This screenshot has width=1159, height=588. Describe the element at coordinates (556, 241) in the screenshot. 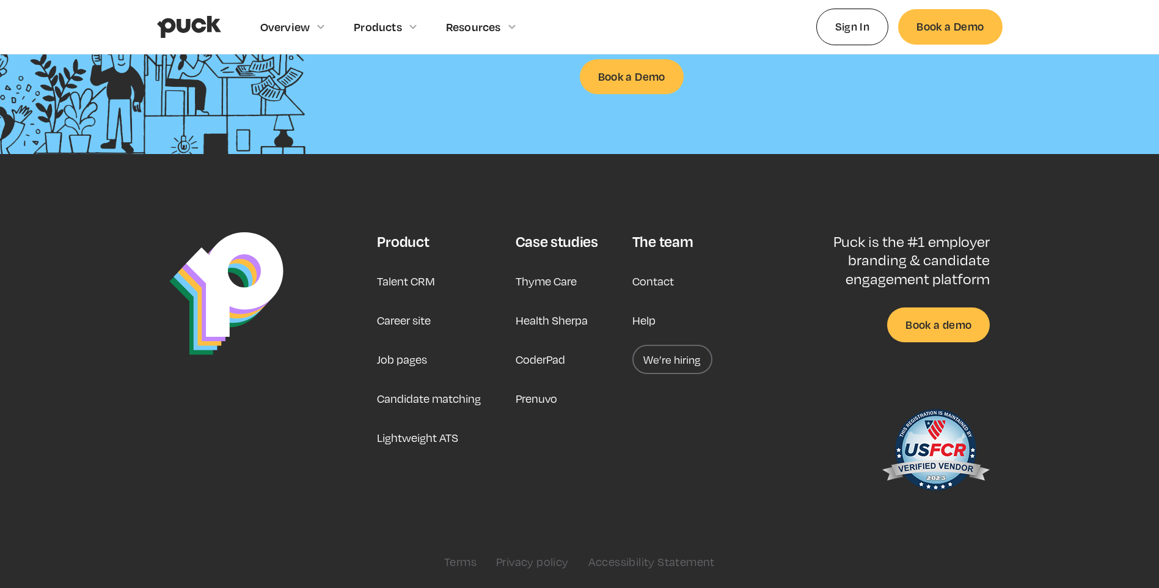

I see `div: Case studies` at that location.